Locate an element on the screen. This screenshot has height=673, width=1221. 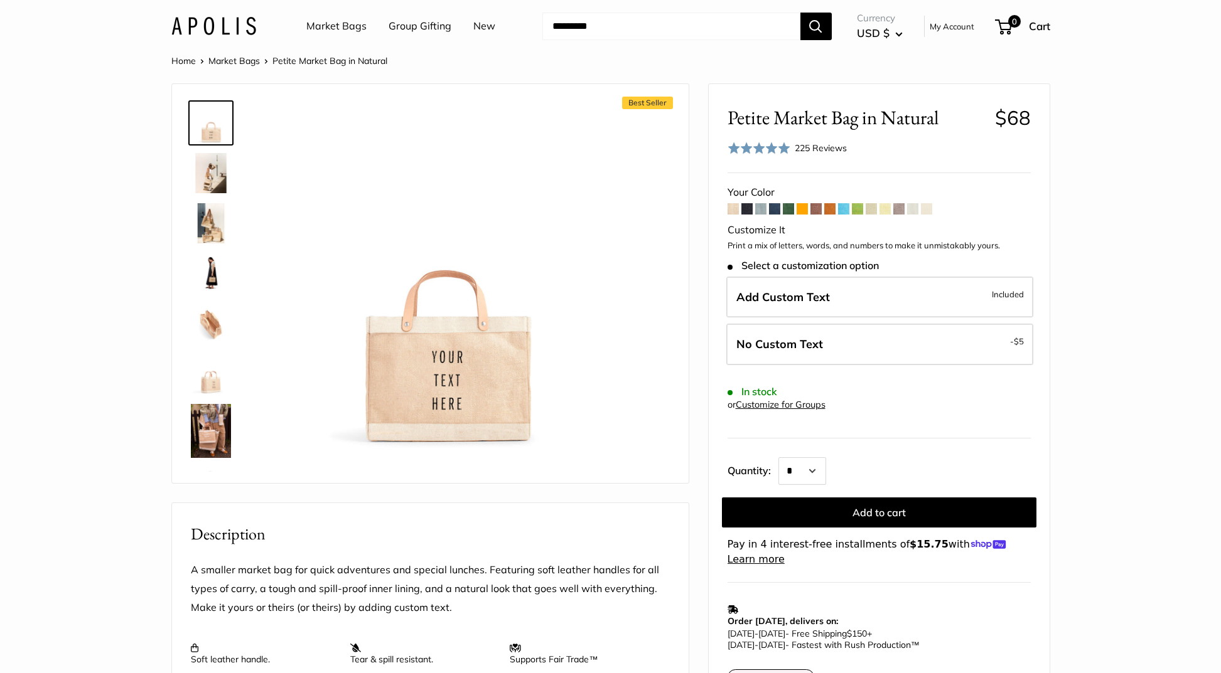
p: Soft leather handle. is located at coordinates (264, 654).